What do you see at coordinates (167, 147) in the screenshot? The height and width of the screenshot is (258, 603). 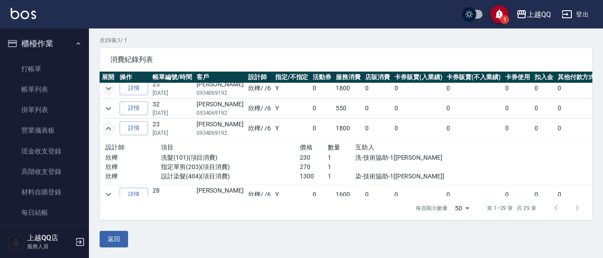 I see `span: 項目` at bounding box center [167, 147].